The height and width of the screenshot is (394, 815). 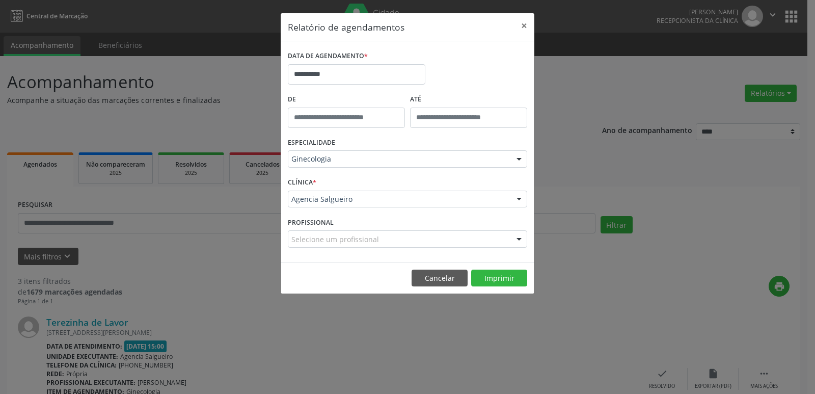 What do you see at coordinates (335, 239) in the screenshot?
I see `span: Selecione um profissional` at bounding box center [335, 239].